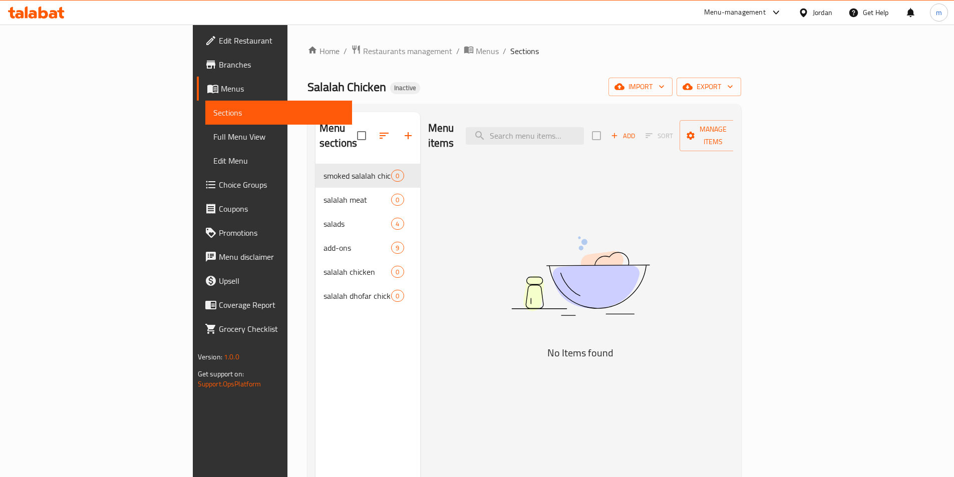  I want to click on span: Sort sections, so click(384, 136).